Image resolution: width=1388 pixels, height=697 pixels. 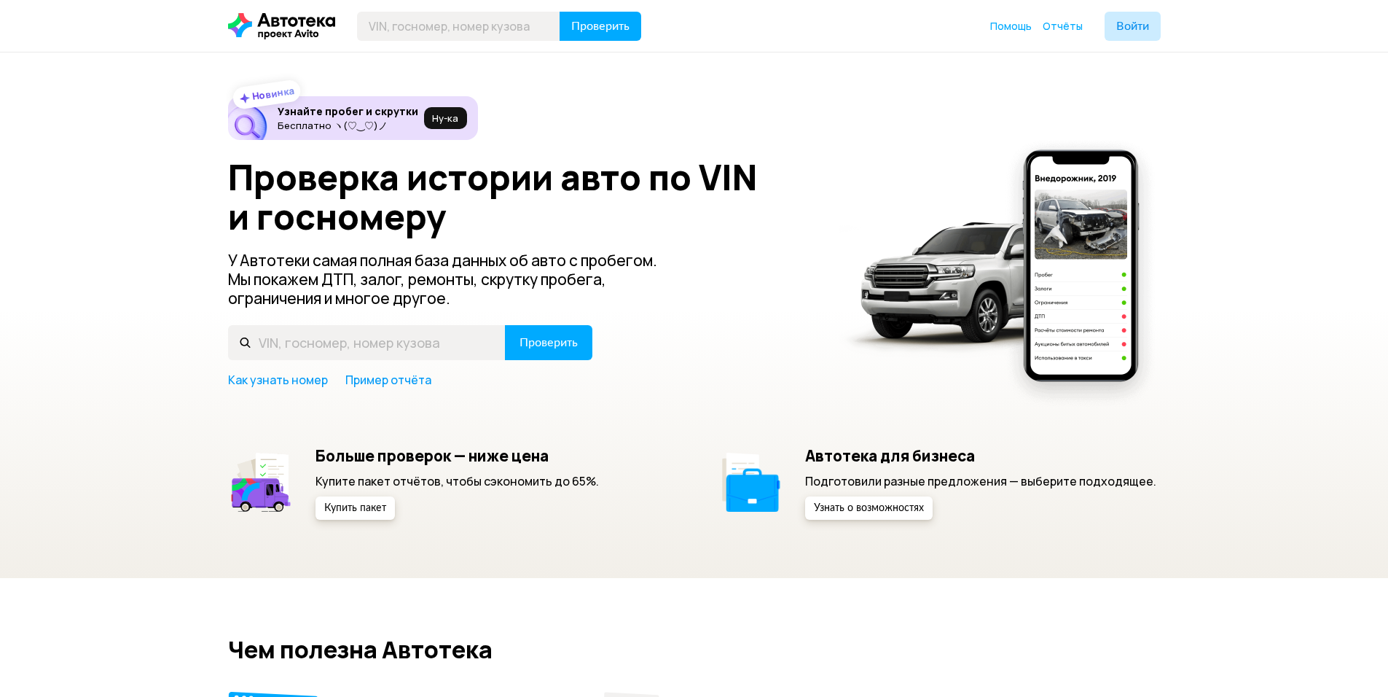 I want to click on p: Подготовили разные предложения — выберите подходящее., so click(x=981, y=481).